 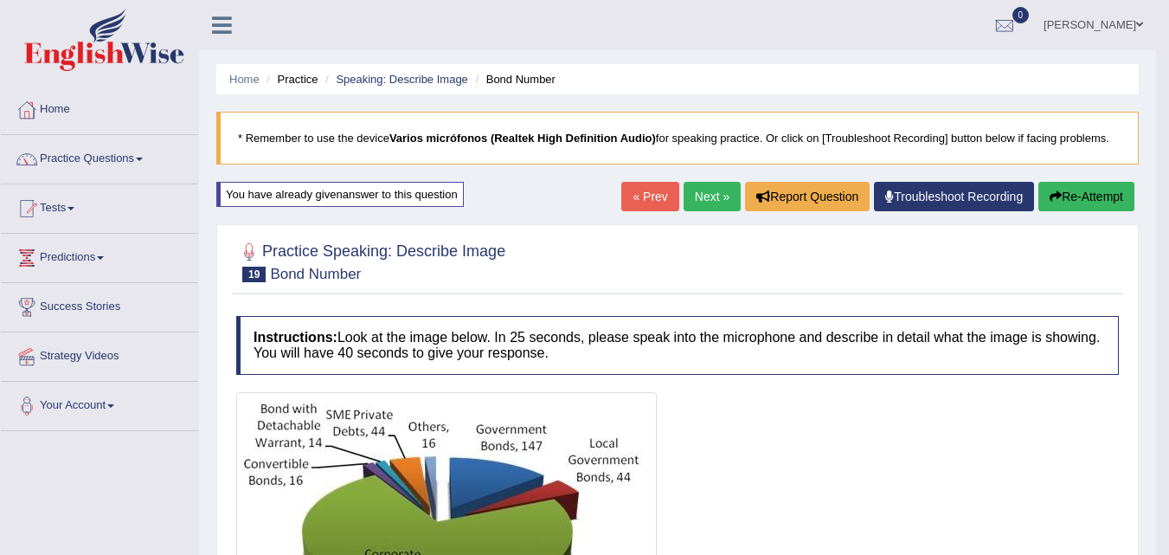 What do you see at coordinates (1021, 15) in the screenshot?
I see `span: 0` at bounding box center [1021, 15].